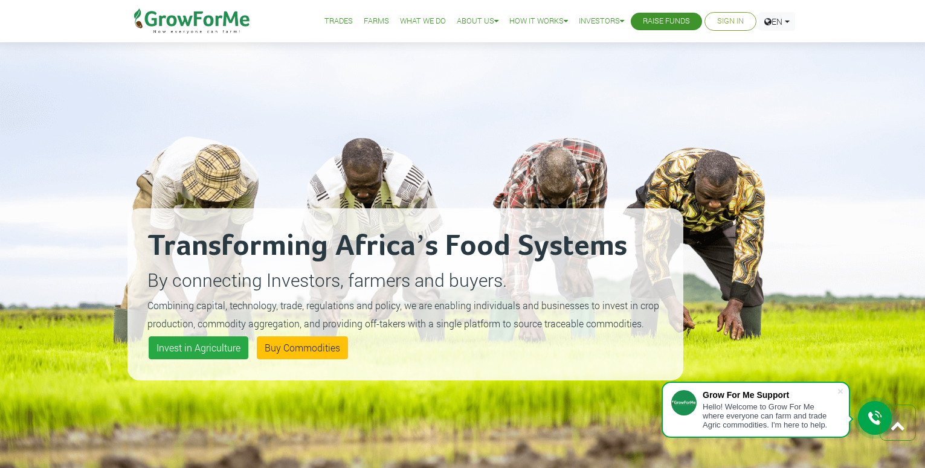 The image size is (925, 468). I want to click on a: Sign In, so click(730, 21).